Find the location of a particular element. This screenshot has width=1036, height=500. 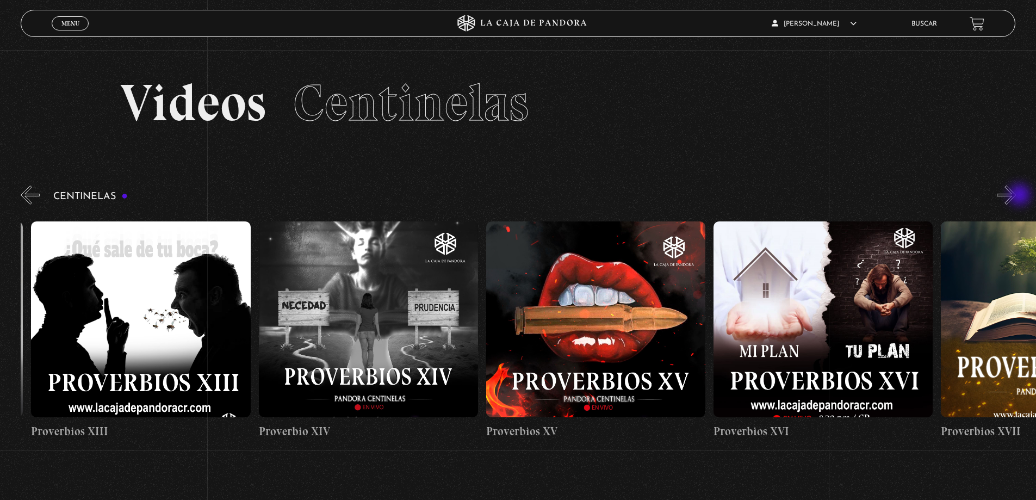

a: Proverbios XIII is located at coordinates (140, 330).